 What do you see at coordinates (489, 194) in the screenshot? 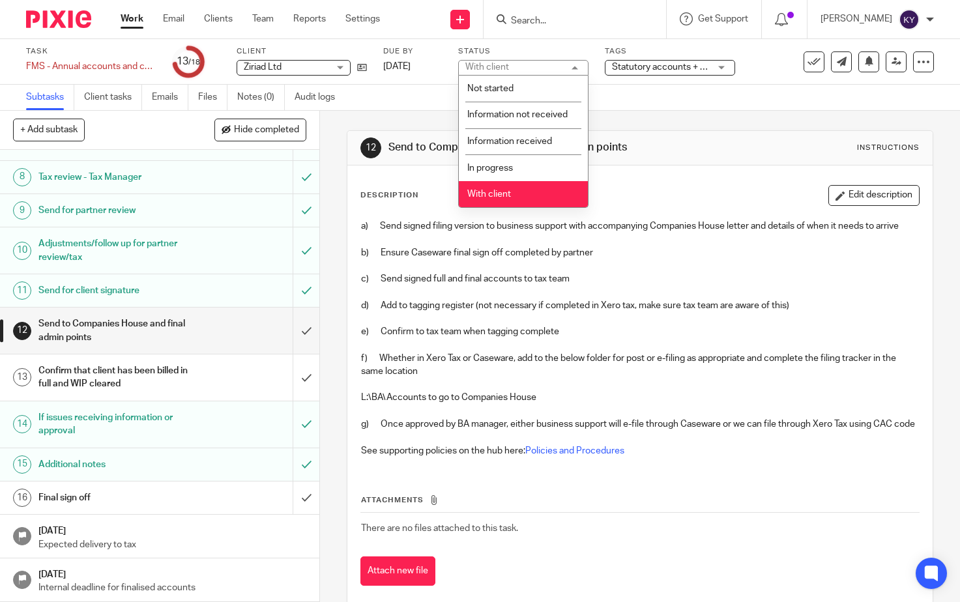
I see `span: With client` at bounding box center [489, 194].